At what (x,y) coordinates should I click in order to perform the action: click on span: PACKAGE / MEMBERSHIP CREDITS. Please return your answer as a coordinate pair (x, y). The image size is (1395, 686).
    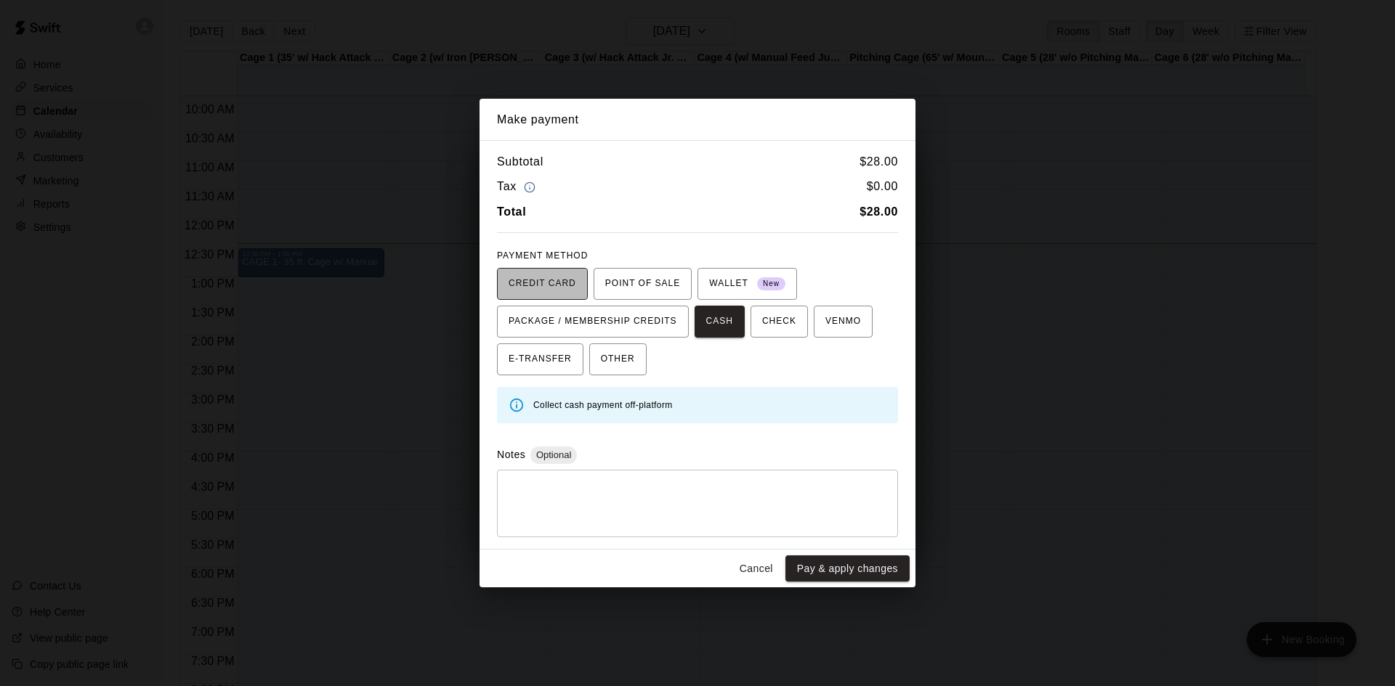
    Looking at the image, I should click on (593, 322).